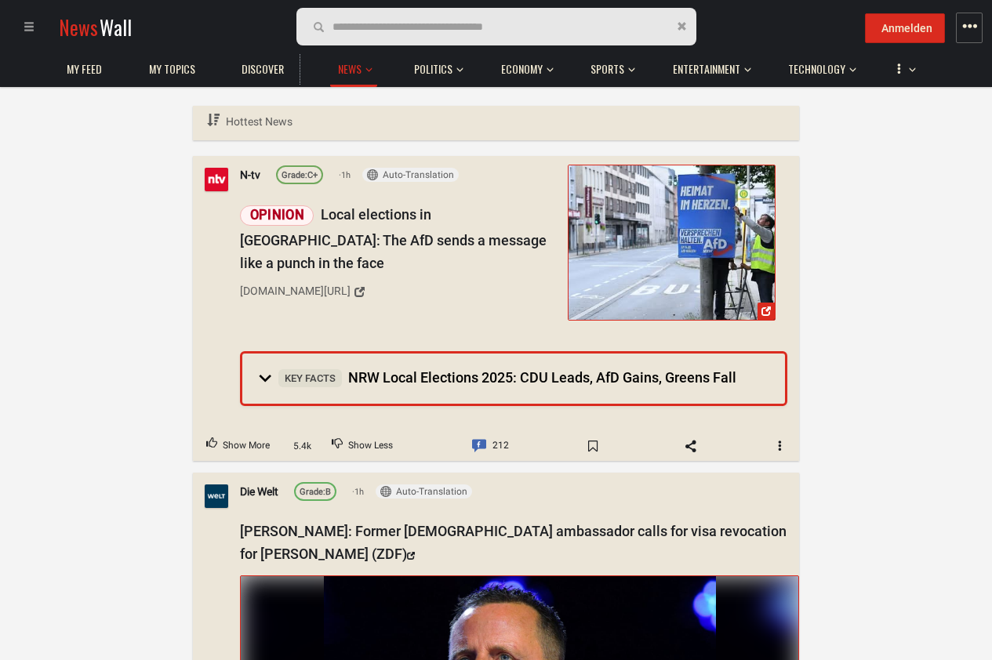 Image resolution: width=992 pixels, height=660 pixels. I want to click on span: 5.4k, so click(302, 446).